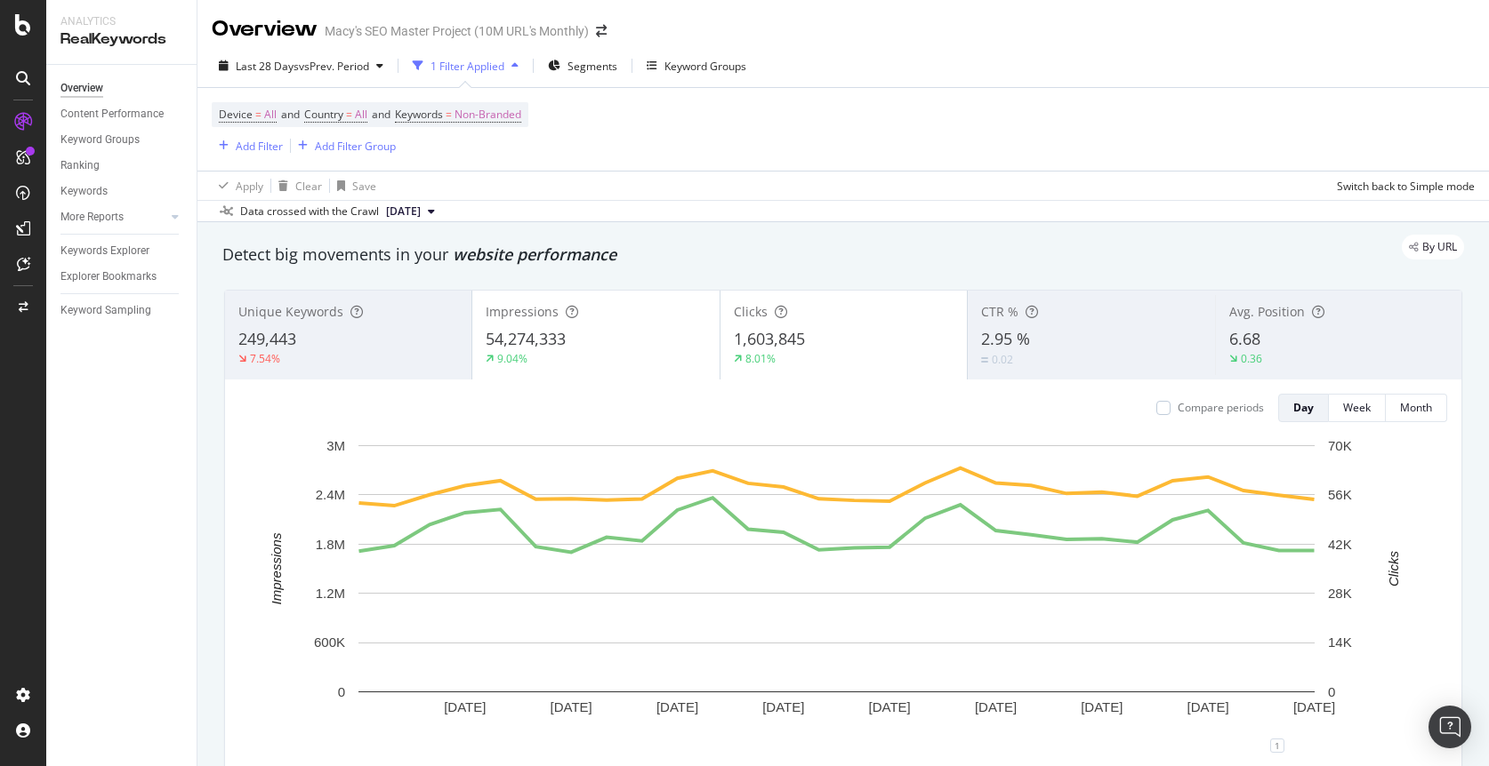  What do you see at coordinates (265, 358) in the screenshot?
I see `div: 7.54%` at bounding box center [265, 358].